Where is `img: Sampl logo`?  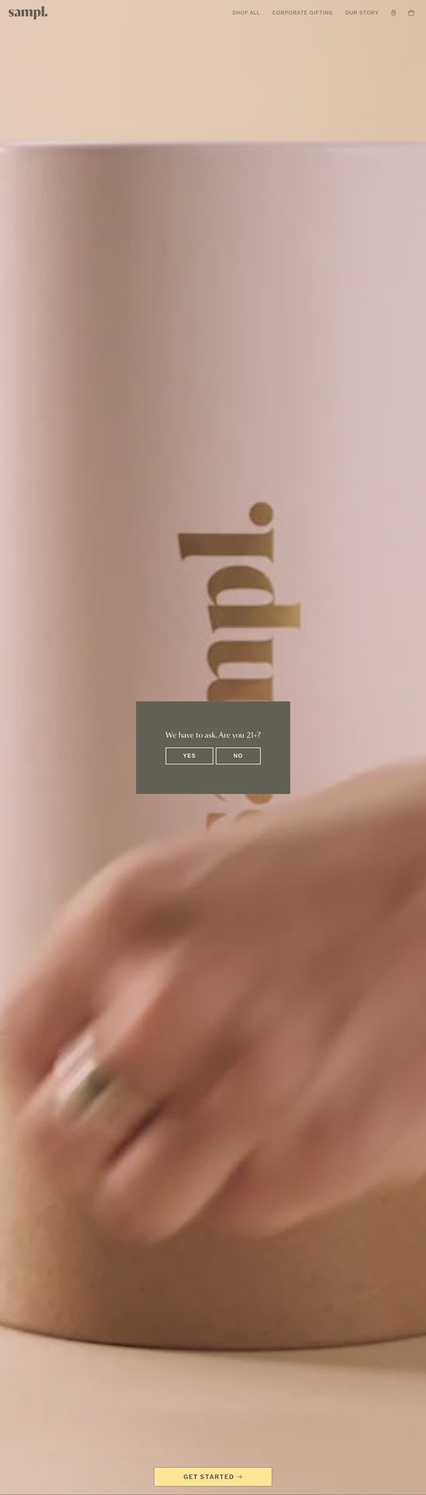 img: Sampl logo is located at coordinates (28, 13).